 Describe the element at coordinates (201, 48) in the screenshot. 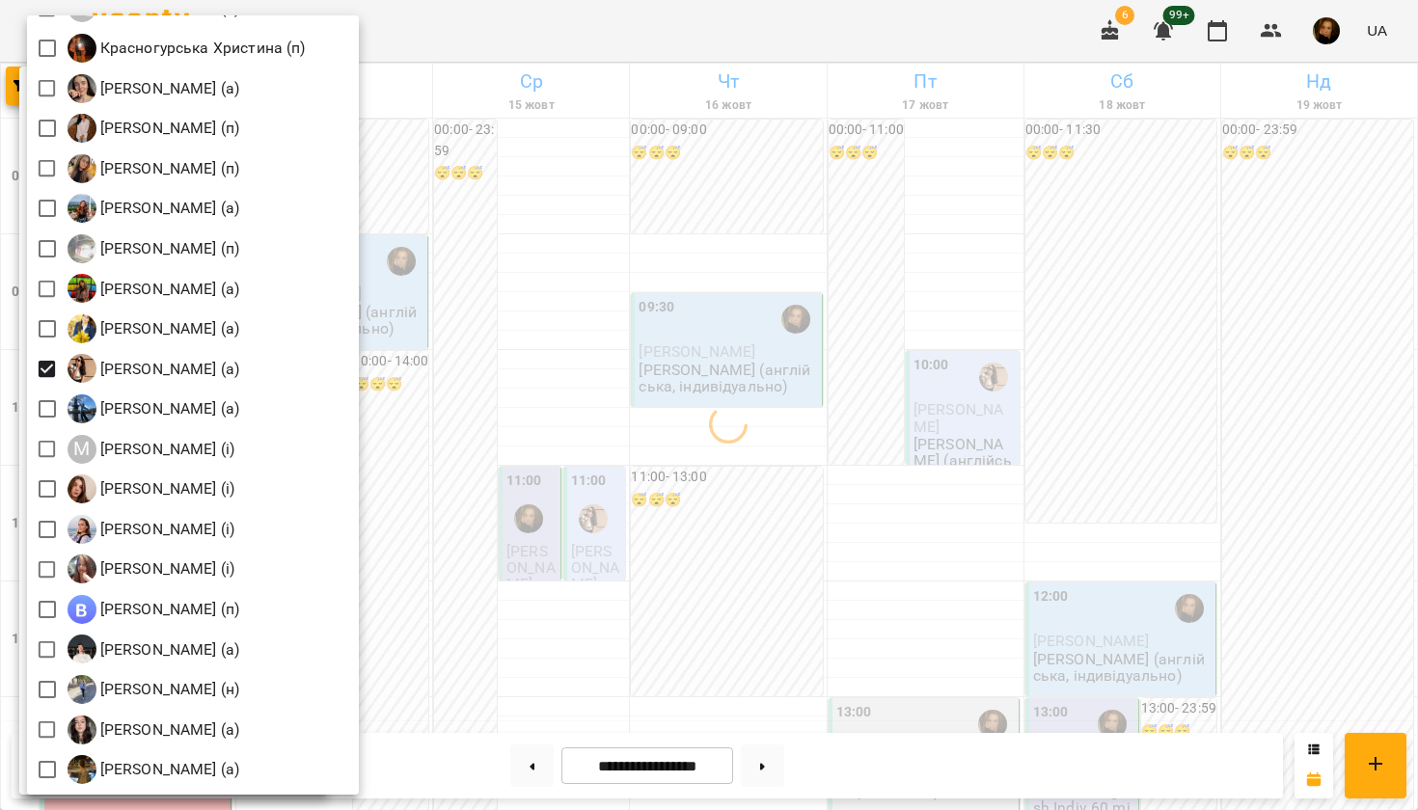

I see `p: Красногурська Христина (п)` at that location.